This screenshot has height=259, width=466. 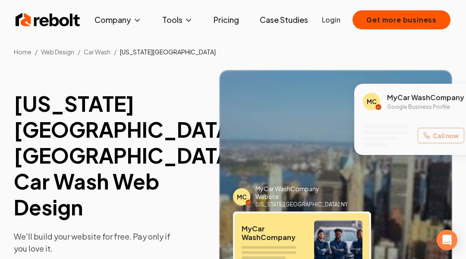 I want to click on div: Open Intercom Messenger, so click(x=447, y=240).